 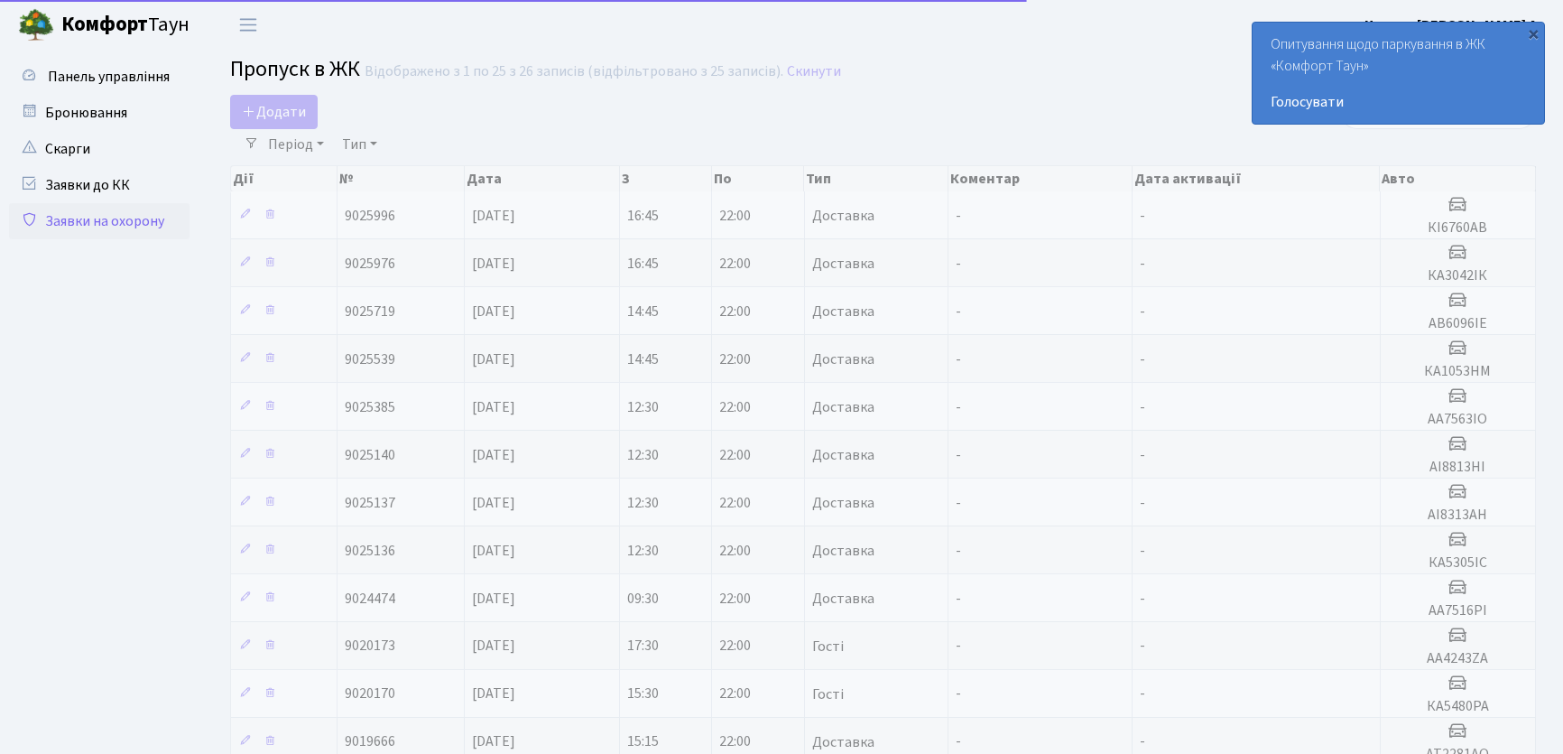 I want to click on a: Скарги, so click(x=99, y=149).